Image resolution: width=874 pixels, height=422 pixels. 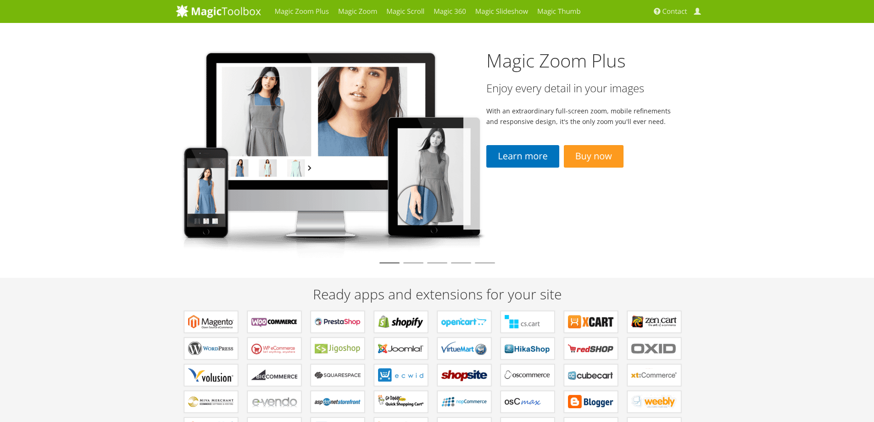 I want to click on b: Plugins for Jigoshop, so click(x=338, y=348).